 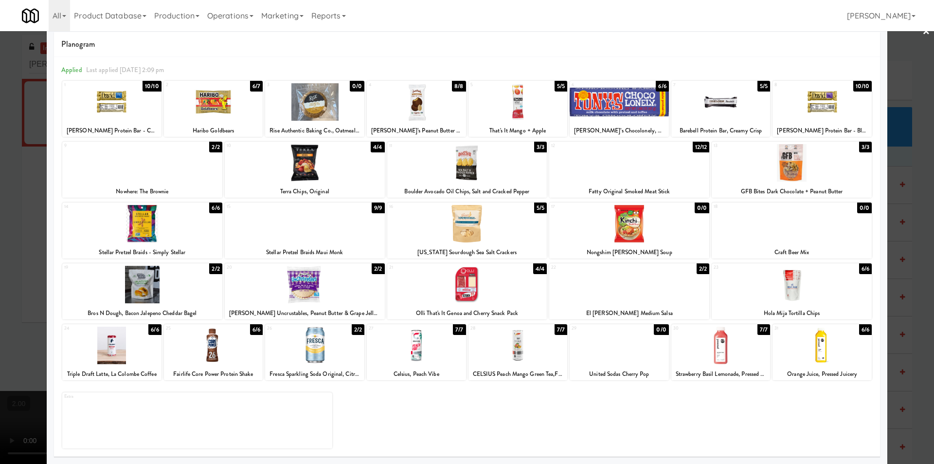 What do you see at coordinates (590, 267) in the screenshot?
I see `div: 22` at bounding box center [590, 267].